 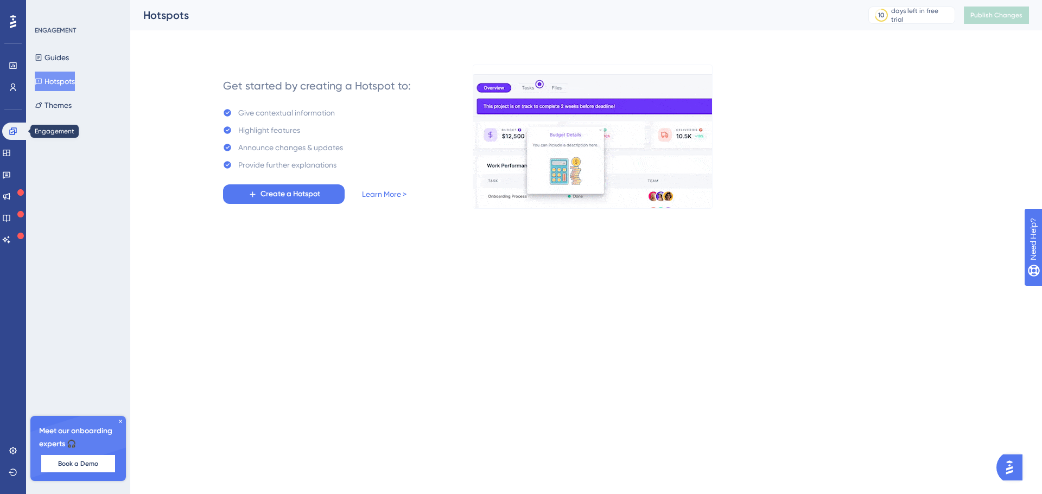 What do you see at coordinates (52, 58) in the screenshot?
I see `button: Guides` at bounding box center [52, 58].